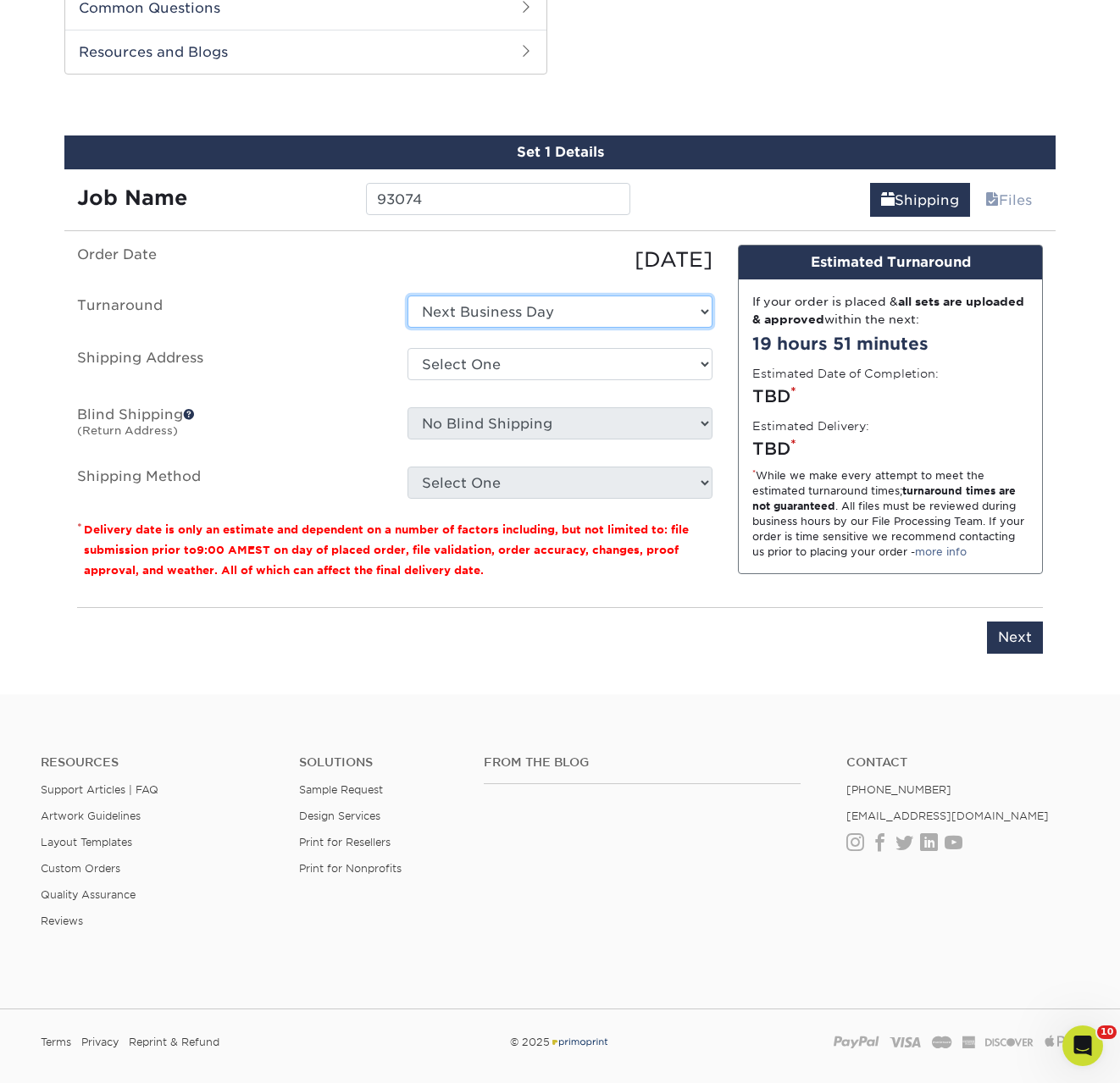 The width and height of the screenshot is (1120, 1083). Describe the element at coordinates (80, 868) in the screenshot. I see `a: Custom Orders` at that location.